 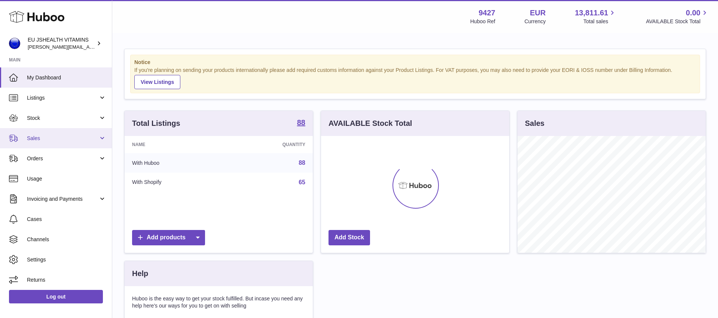 I want to click on h3: Help, so click(x=140, y=273).